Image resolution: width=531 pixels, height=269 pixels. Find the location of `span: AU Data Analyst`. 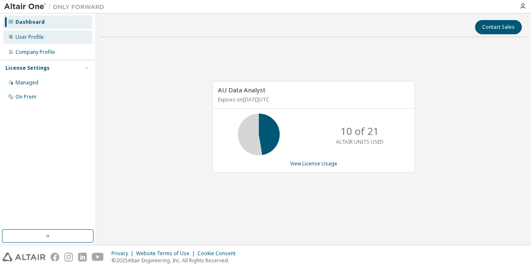

span: AU Data Analyst is located at coordinates (242, 90).